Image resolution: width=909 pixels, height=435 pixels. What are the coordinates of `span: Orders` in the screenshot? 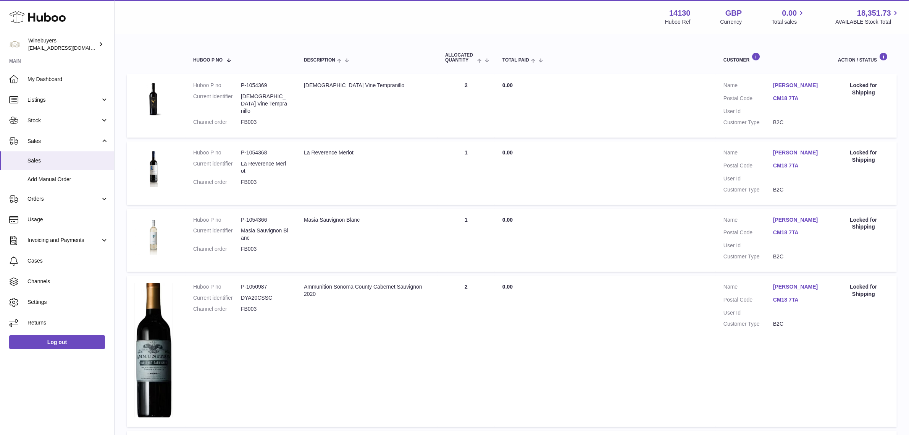 It's located at (64, 199).